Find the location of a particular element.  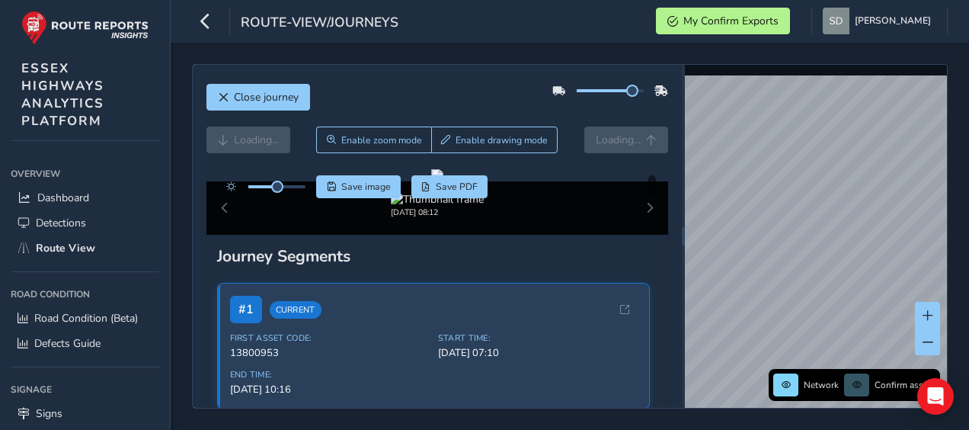

a: Signs is located at coordinates (85, 413).